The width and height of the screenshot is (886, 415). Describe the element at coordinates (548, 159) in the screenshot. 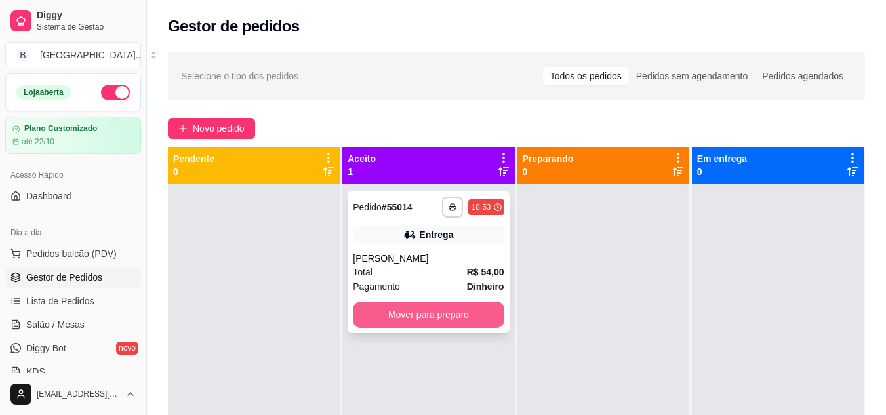

I see `p: Preparando` at that location.